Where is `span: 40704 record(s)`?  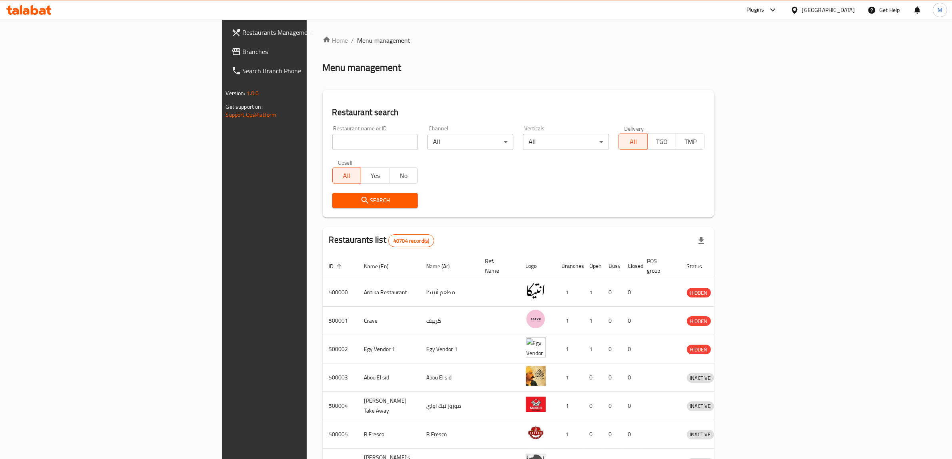 span: 40704 record(s) is located at coordinates (411, 241).